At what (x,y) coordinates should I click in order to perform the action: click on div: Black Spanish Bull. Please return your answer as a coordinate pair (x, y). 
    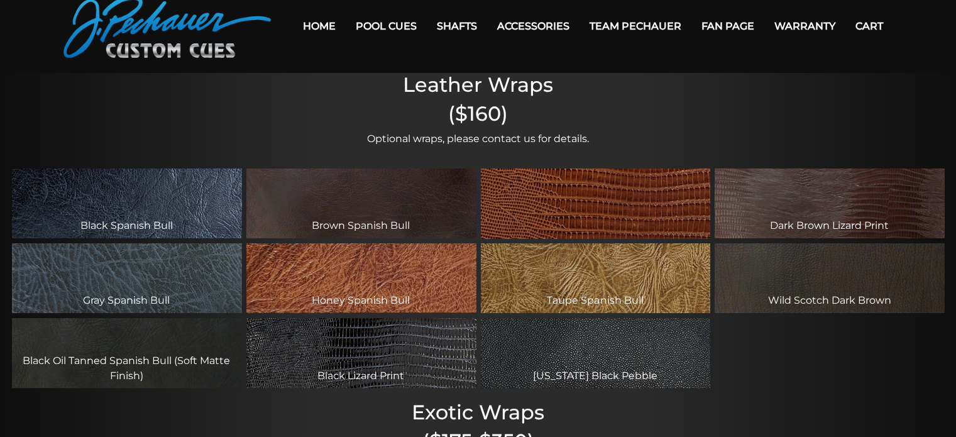
    Looking at the image, I should click on (126, 203).